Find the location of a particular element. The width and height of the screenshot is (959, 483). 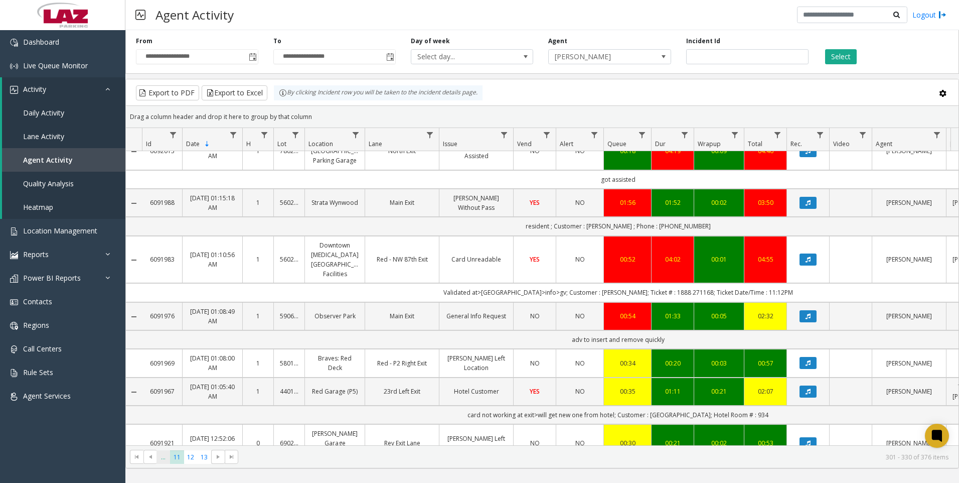

span: Select day... is located at coordinates (460, 57).